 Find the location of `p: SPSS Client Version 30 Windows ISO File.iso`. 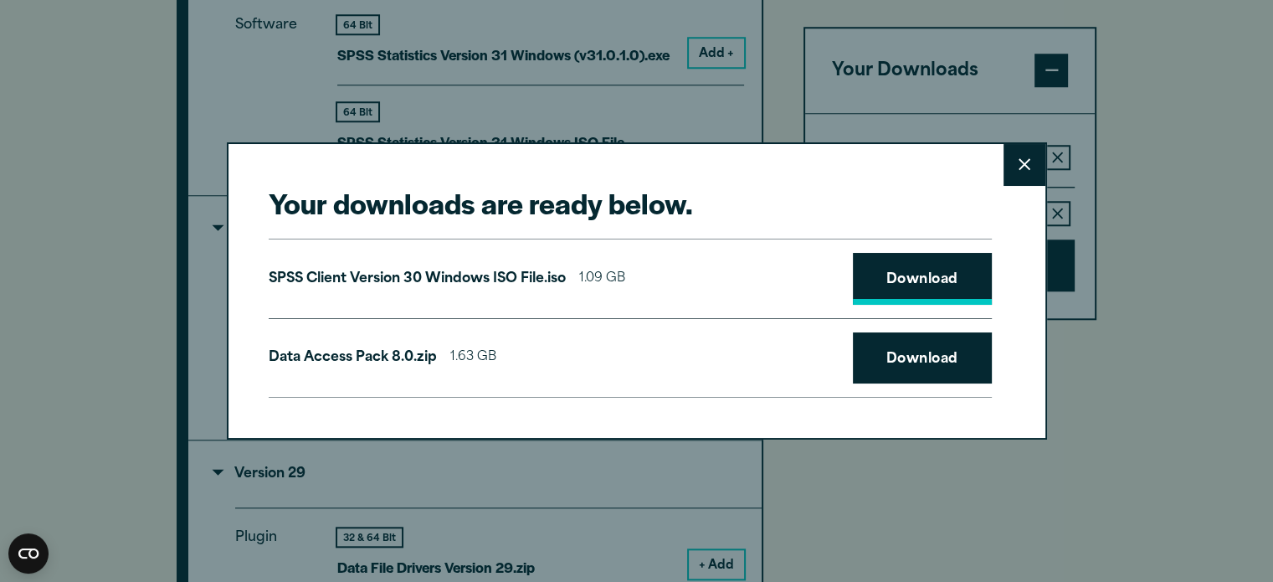

p: SPSS Client Version 30 Windows ISO File.iso is located at coordinates (417, 279).